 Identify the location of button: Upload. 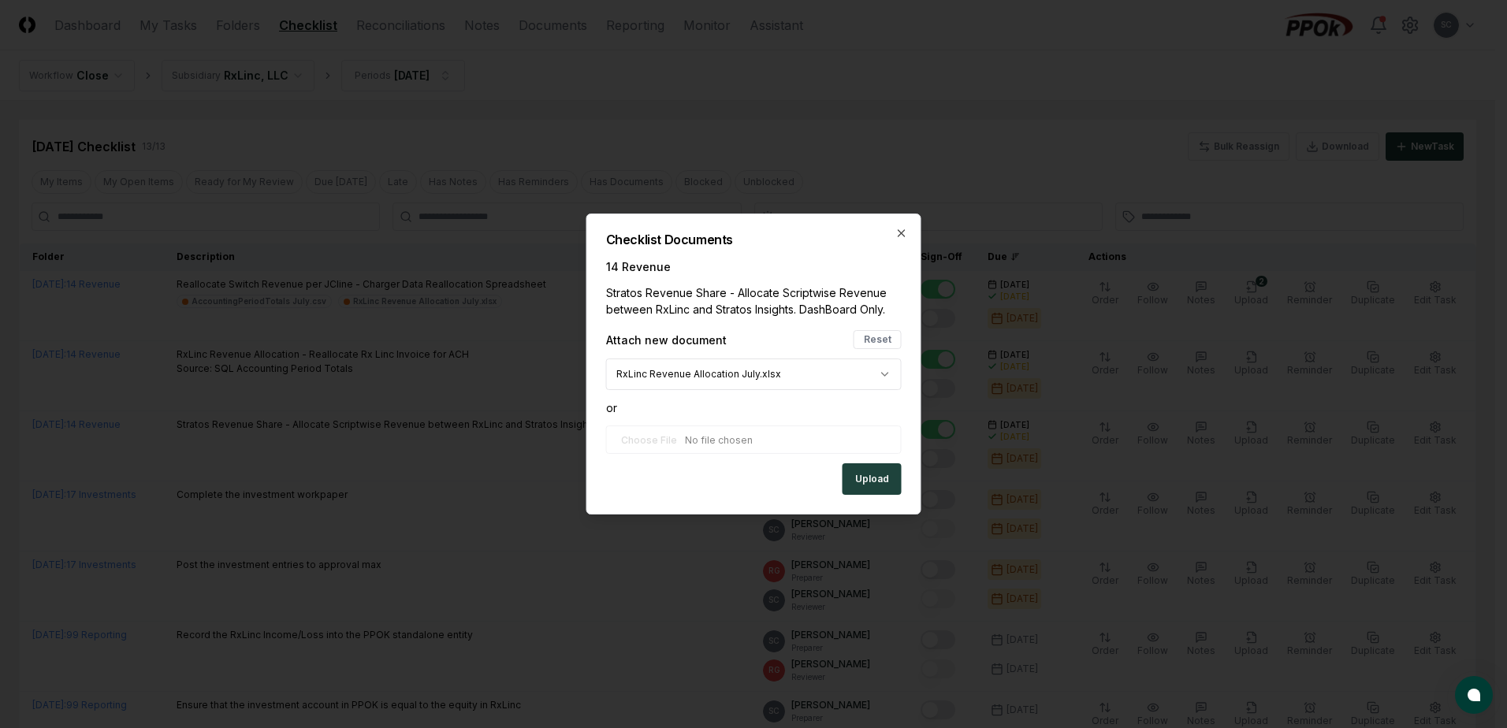
(872, 479).